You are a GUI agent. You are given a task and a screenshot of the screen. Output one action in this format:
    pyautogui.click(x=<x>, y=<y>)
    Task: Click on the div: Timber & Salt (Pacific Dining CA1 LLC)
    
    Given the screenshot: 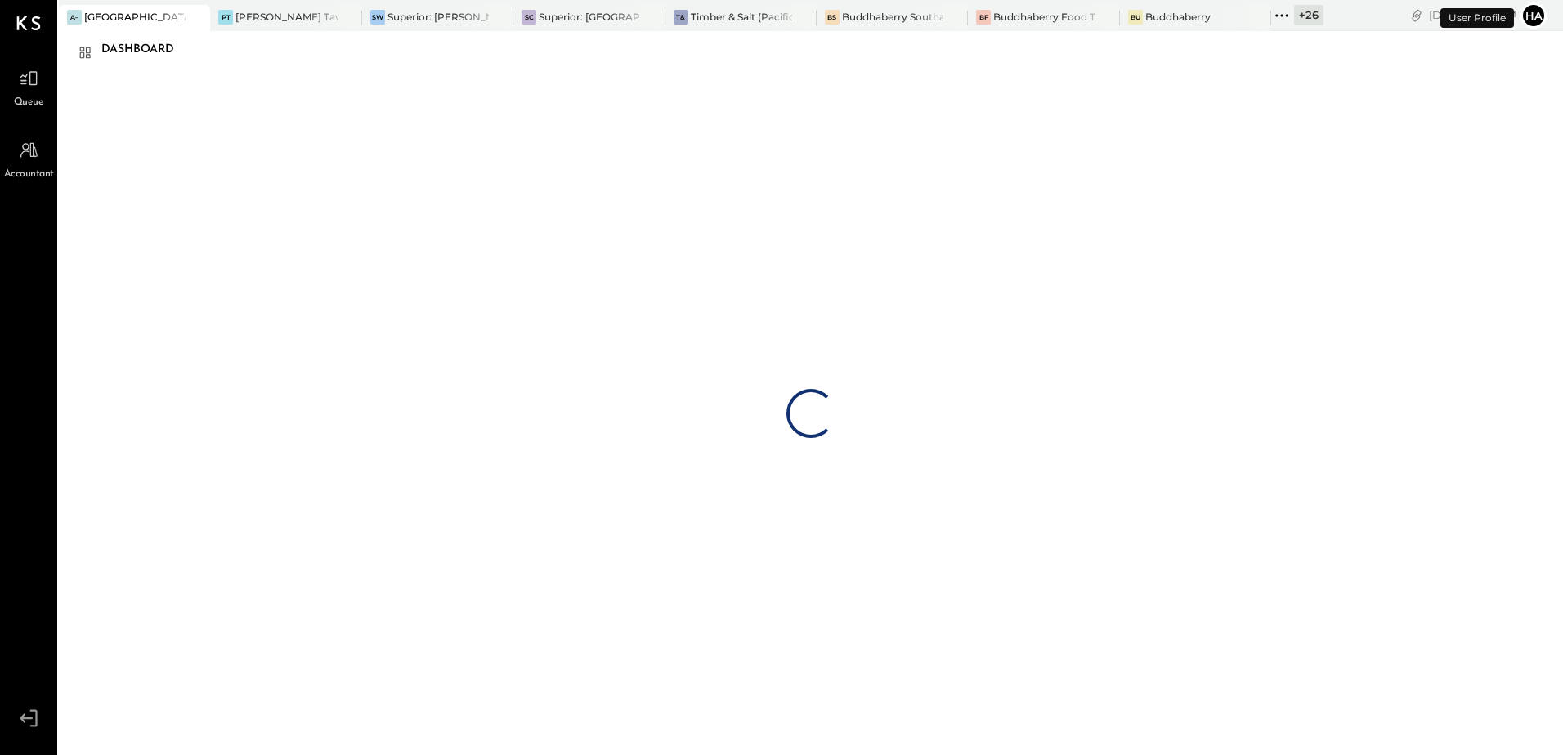 What is the action you would take?
    pyautogui.click(x=741, y=16)
    